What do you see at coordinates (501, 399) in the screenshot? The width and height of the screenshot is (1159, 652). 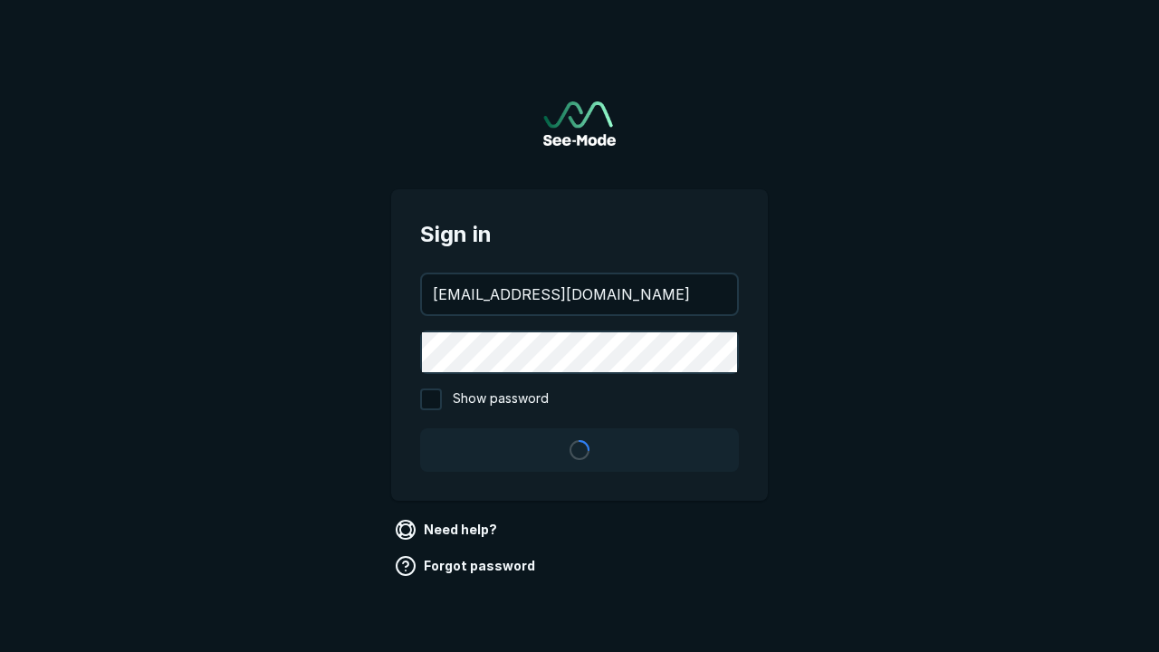 I see `span: Show password` at bounding box center [501, 399].